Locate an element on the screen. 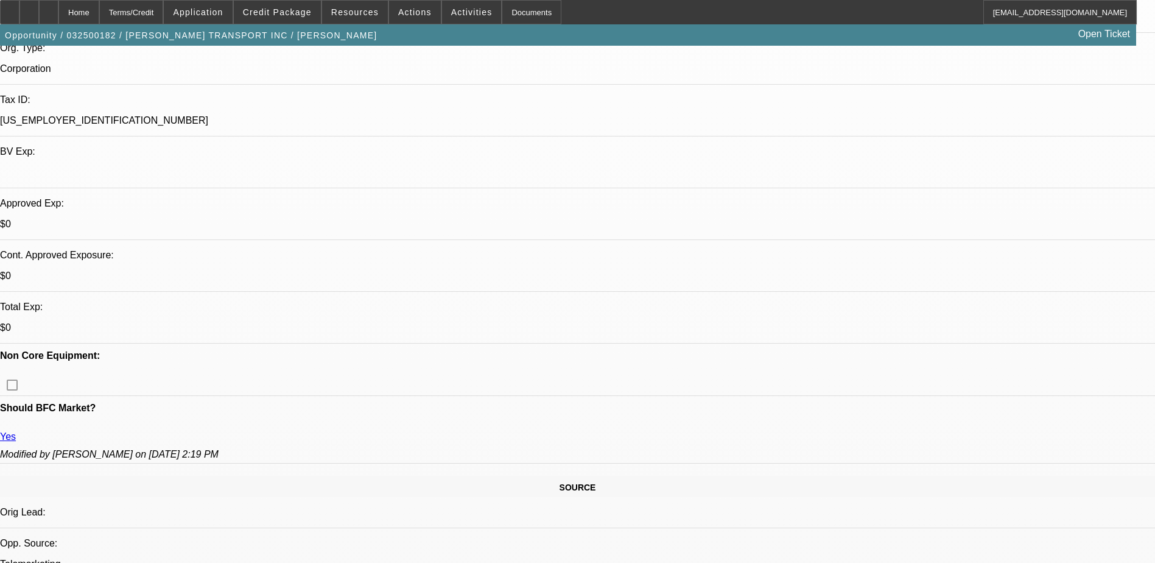 Image resolution: width=1155 pixels, height=563 pixels. span: SOURCE is located at coordinates (578, 487).